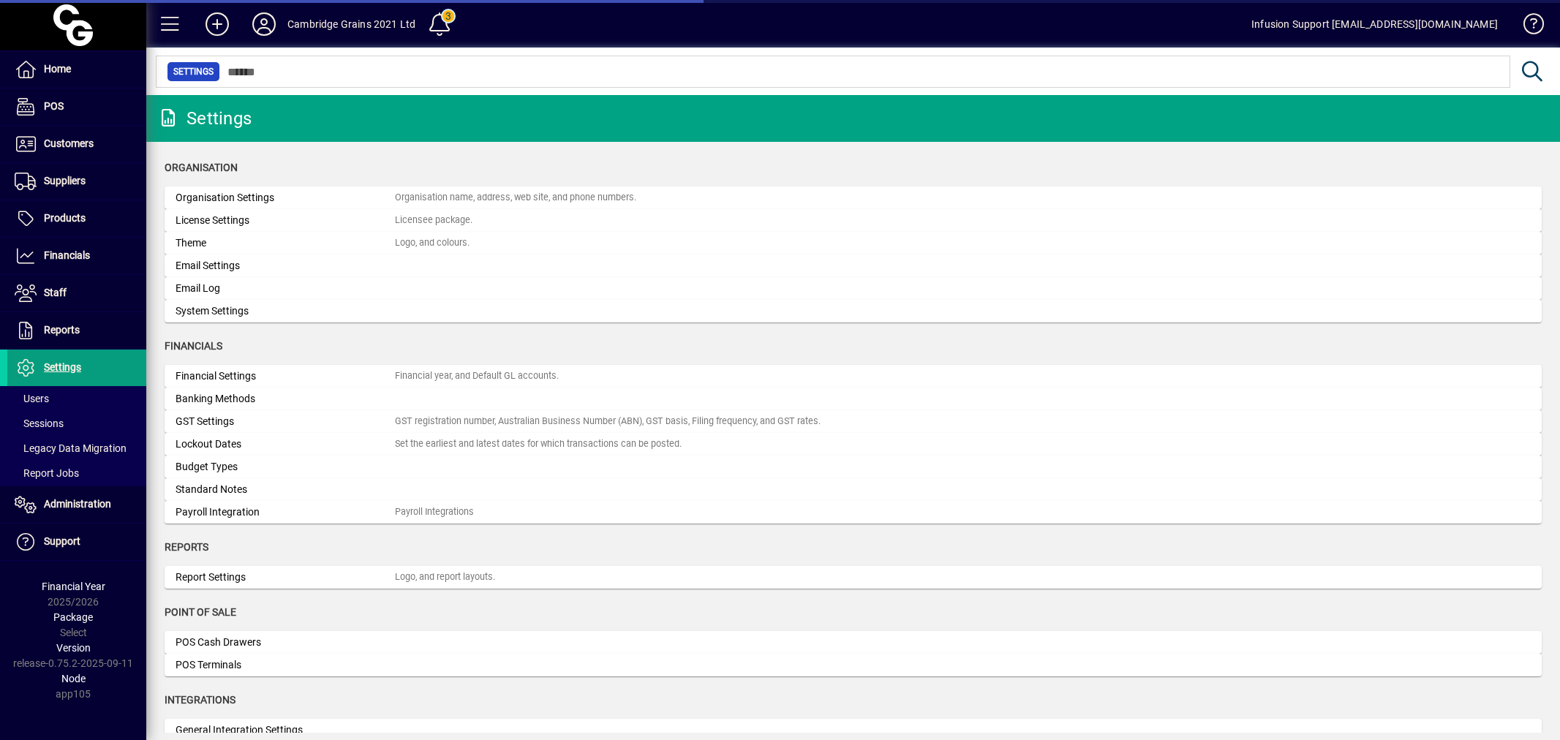 Image resolution: width=1560 pixels, height=740 pixels. Describe the element at coordinates (477, 376) in the screenshot. I see `div: Financial year, and Default GL accounts.` at that location.